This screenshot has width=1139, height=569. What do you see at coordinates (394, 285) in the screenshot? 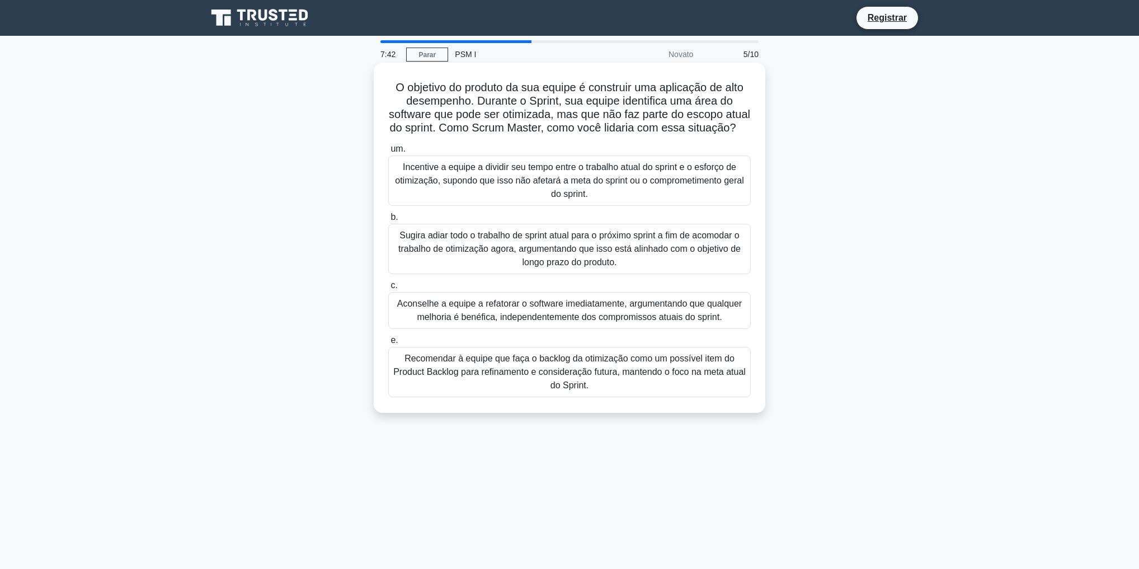
I see `font: c.` at bounding box center [394, 285].